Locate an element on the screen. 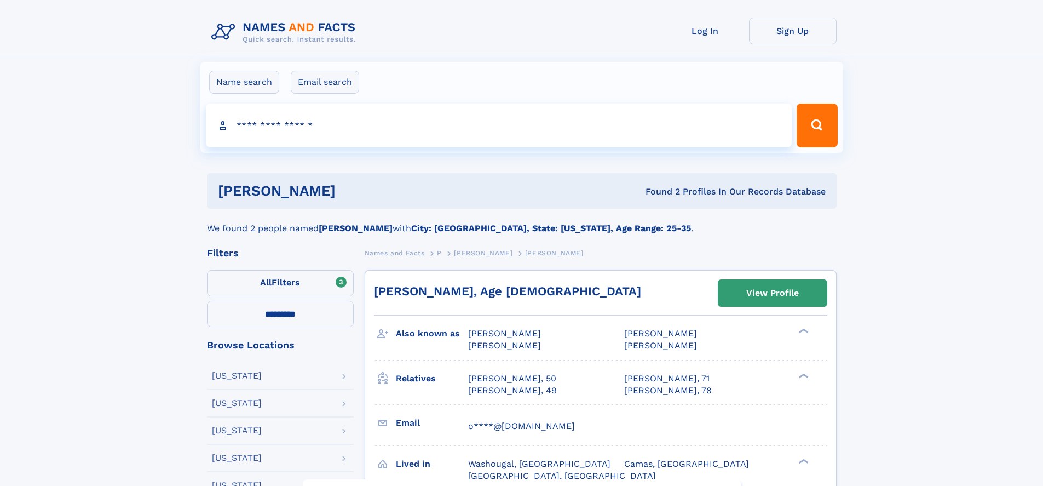  img: Logo Names and Facts is located at coordinates (286, 32).